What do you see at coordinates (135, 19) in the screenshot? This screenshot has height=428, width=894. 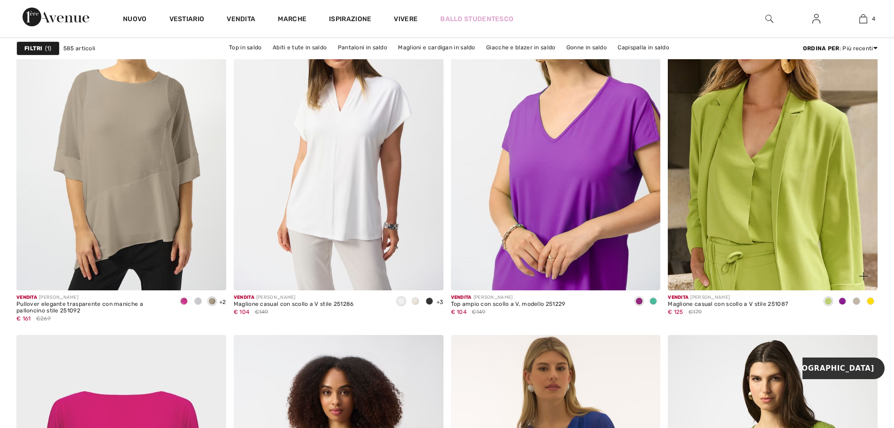 I see `font: Nuovo` at bounding box center [135, 19].